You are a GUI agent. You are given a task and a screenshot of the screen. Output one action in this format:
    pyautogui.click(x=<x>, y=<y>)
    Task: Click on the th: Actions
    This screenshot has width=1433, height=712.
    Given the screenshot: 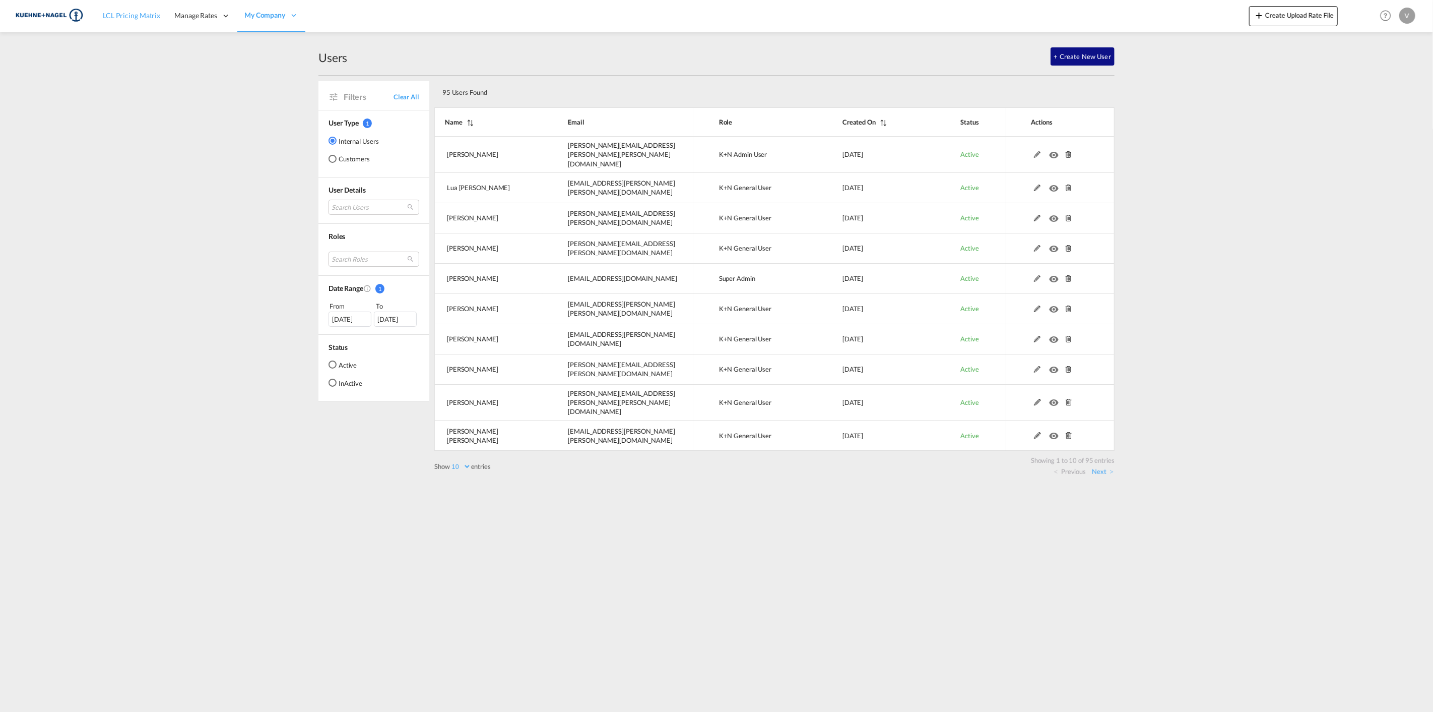 What is the action you would take?
    pyautogui.click(x=1060, y=122)
    